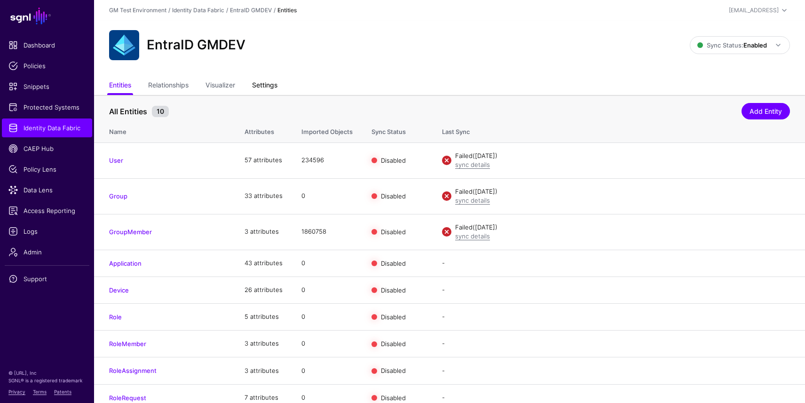  Describe the element at coordinates (165, 130) in the screenshot. I see `th: Name` at that location.